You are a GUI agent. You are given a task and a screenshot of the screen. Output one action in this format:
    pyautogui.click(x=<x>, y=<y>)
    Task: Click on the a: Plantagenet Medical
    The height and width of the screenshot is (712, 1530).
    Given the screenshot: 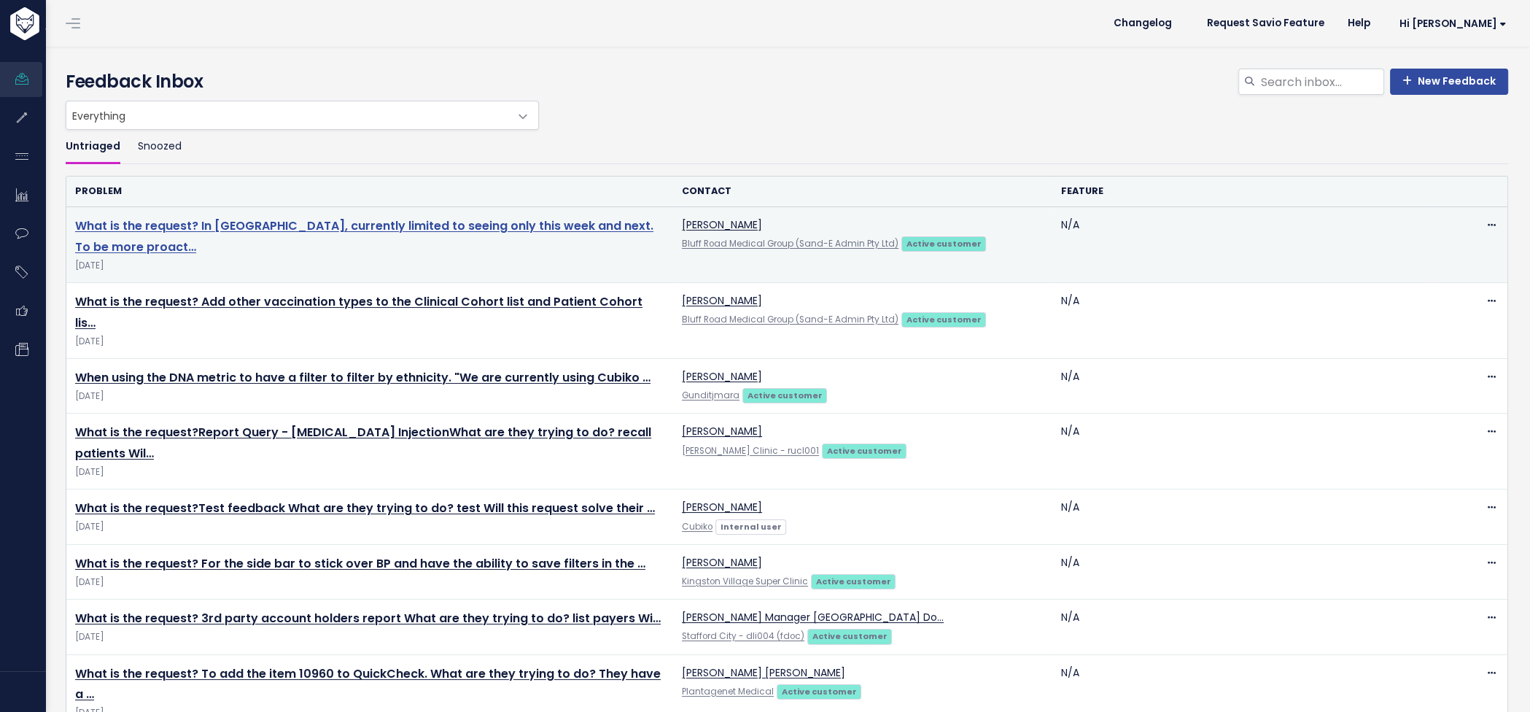 What is the action you would take?
    pyautogui.click(x=728, y=691)
    